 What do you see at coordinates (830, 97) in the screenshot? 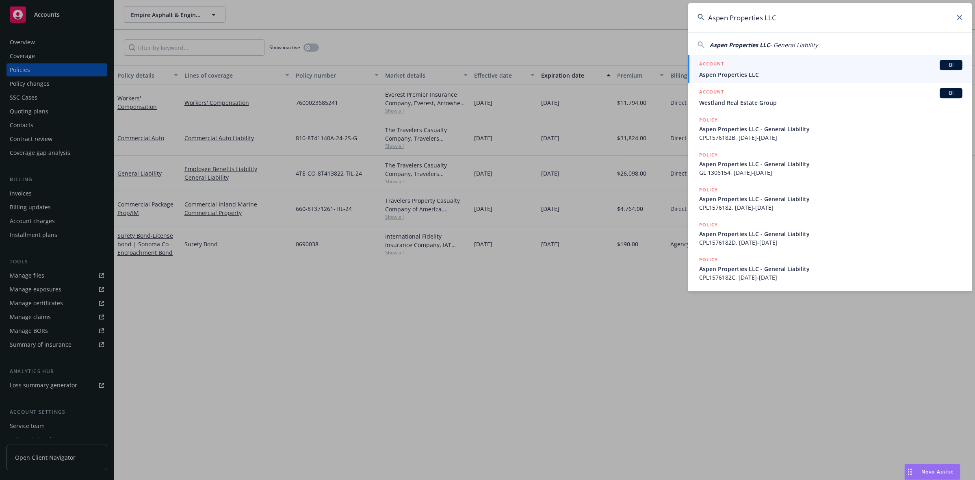
I see `a: ACCOUNTBIWestland Real Estate Group` at bounding box center [830, 97].